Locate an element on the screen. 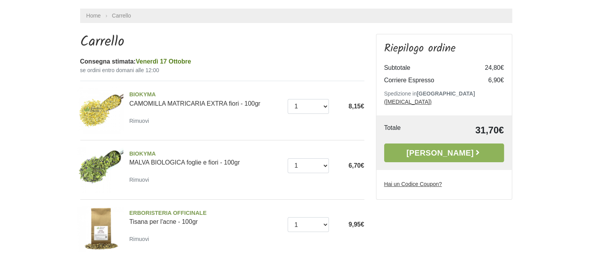 The image size is (592, 271). small: se ordini entro domani alle 12:00 is located at coordinates (222, 70).